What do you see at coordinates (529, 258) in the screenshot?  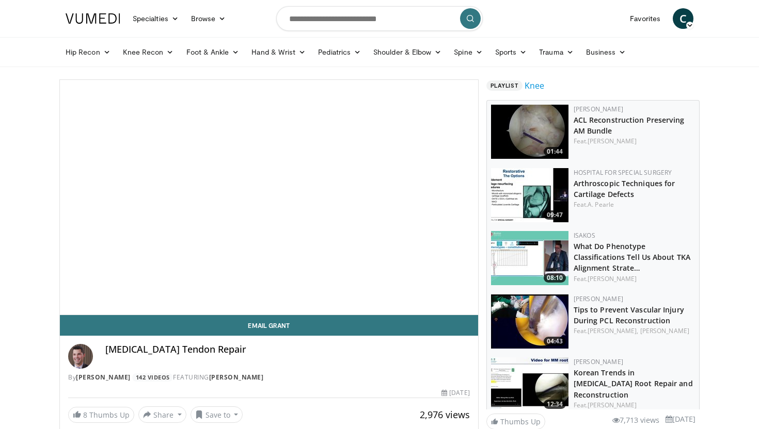 I see `img: 5b6cf72d-b1b3-4a5e-b48f-095f98c65f63.150x105_q85_crop-smart_upscale.jpg` at bounding box center [529, 258].